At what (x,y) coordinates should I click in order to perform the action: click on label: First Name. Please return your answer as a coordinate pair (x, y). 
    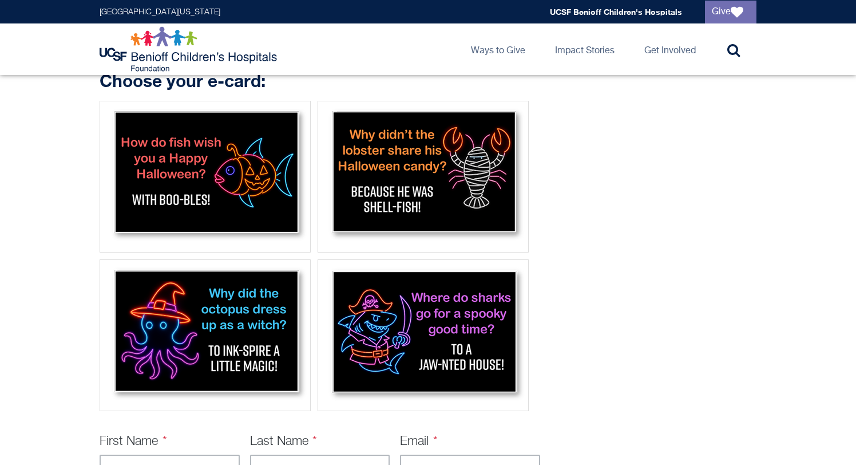
    Looking at the image, I should click on (133, 441).